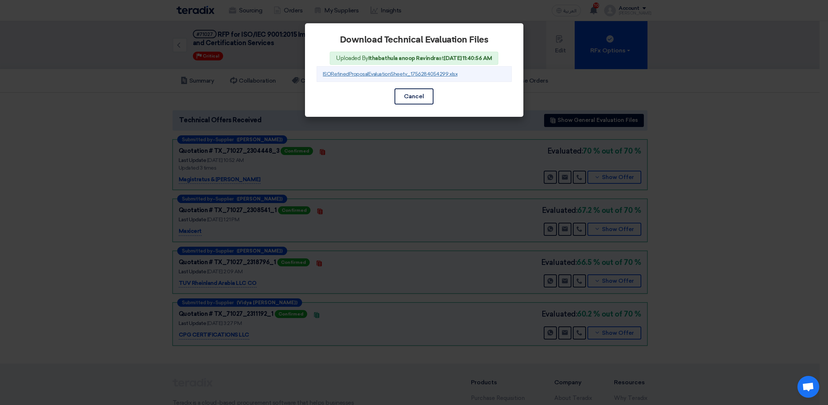 Image resolution: width=828 pixels, height=405 pixels. Describe the element at coordinates (414, 58) in the screenshot. I see `span: Uploaded By at` at that location.